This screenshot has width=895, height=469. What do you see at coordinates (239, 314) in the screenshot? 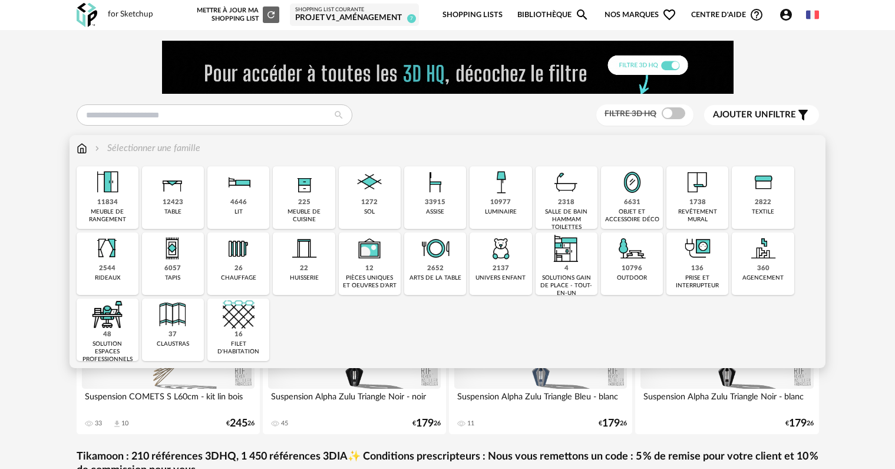
I see `img: filet.png` at bounding box center [239, 314].